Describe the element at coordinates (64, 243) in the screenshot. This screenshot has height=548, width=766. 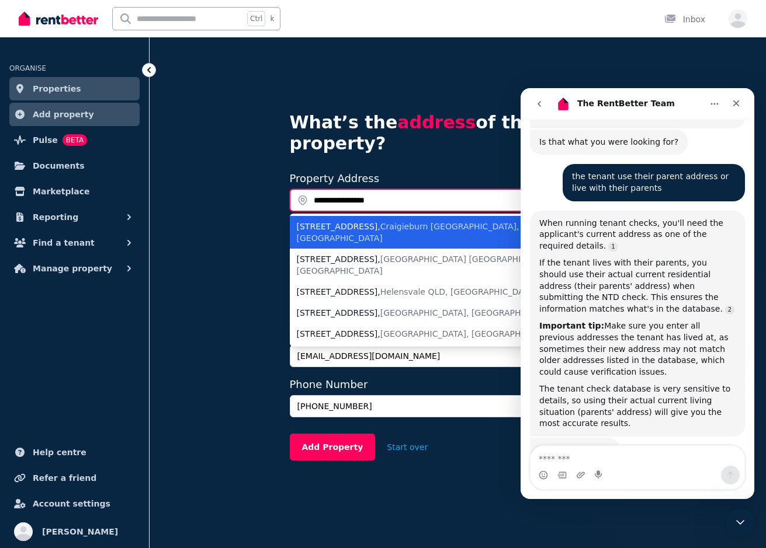
I see `span: Find a tenant` at that location.